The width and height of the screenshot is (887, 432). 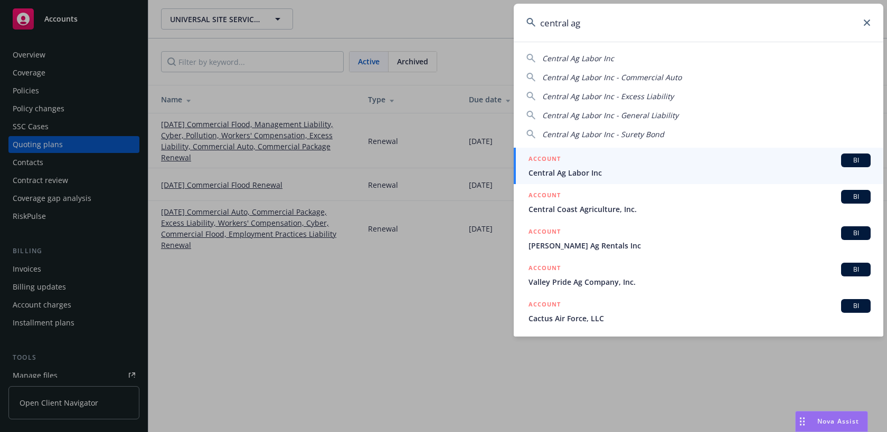 I want to click on span: Central Ag Labor Inc - Commercial Auto, so click(x=612, y=77).